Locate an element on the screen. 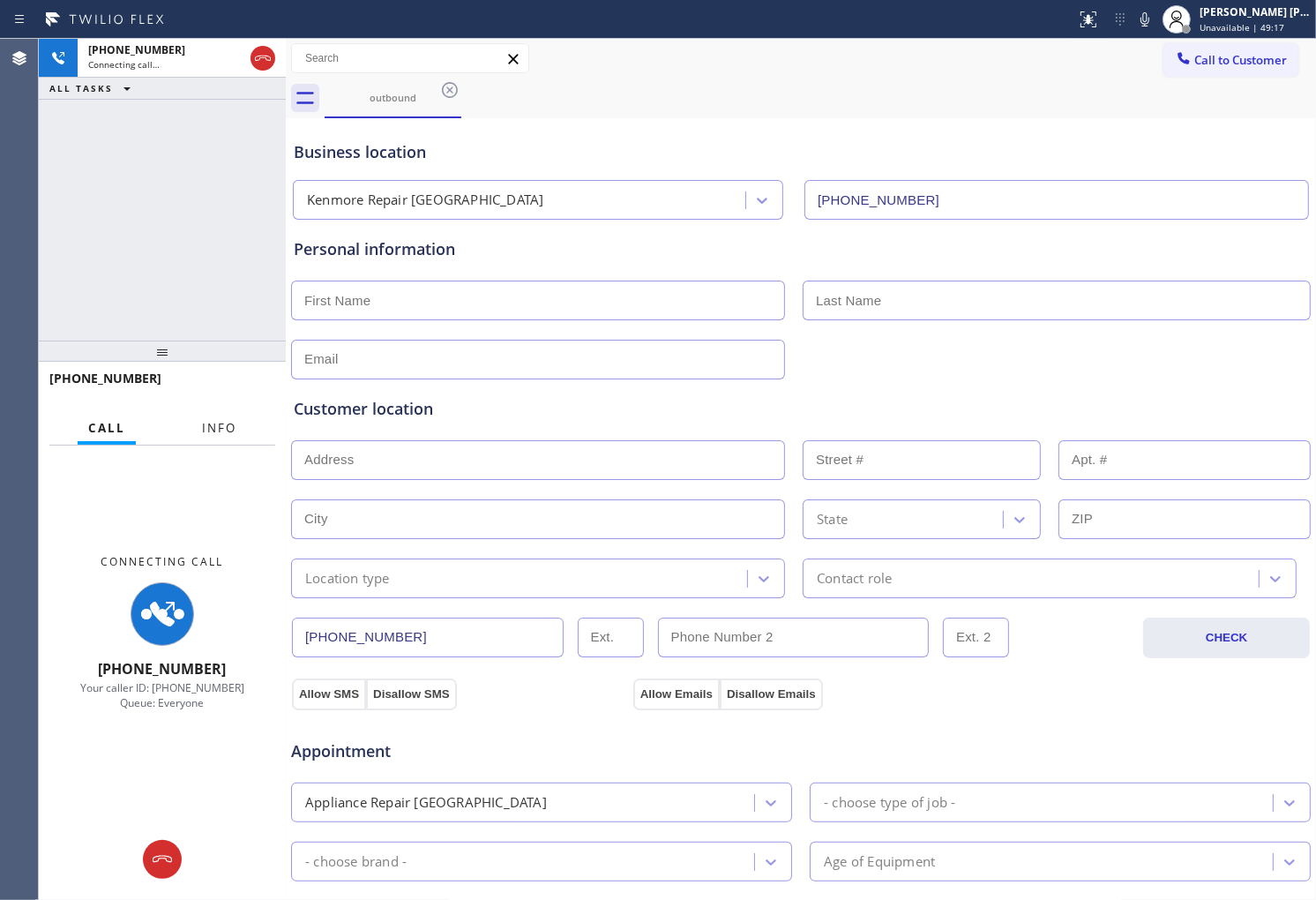  input: Address is located at coordinates (538, 460).